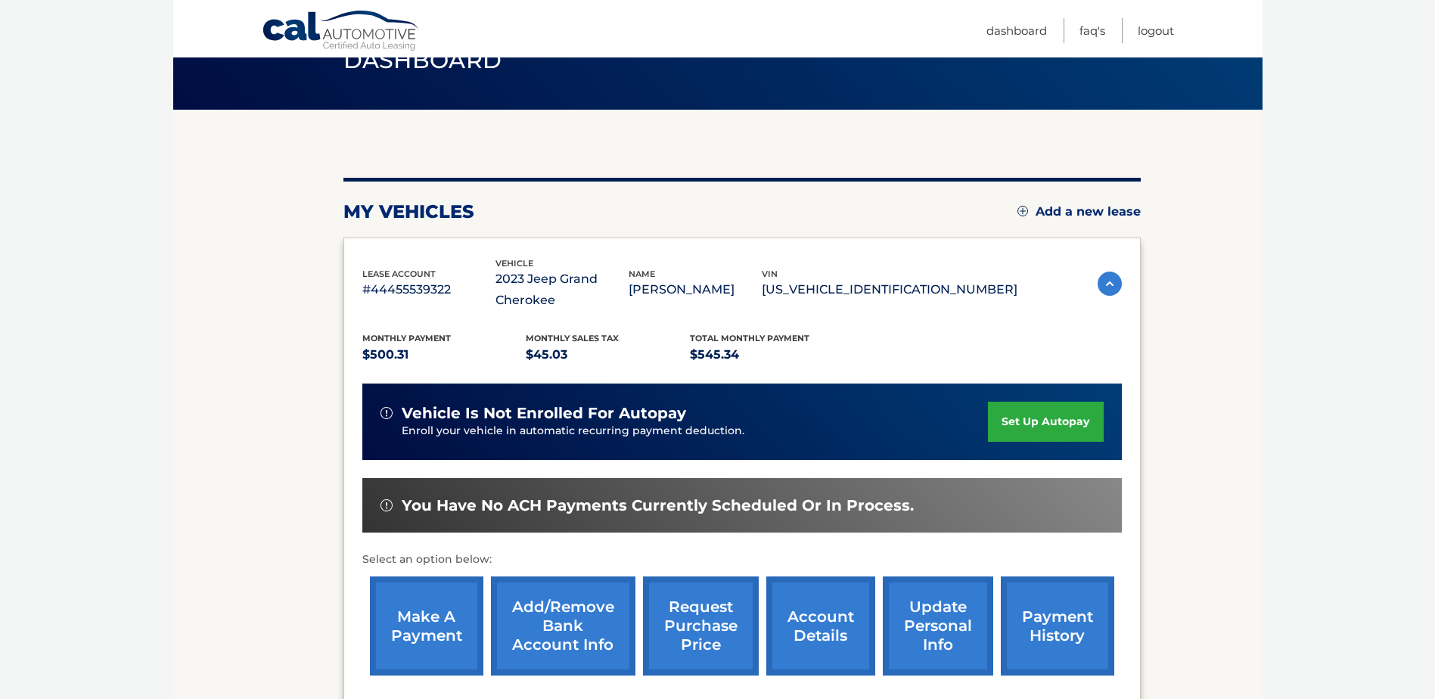 This screenshot has height=699, width=1435. What do you see at coordinates (938, 626) in the screenshot?
I see `a: update personal info` at bounding box center [938, 626].